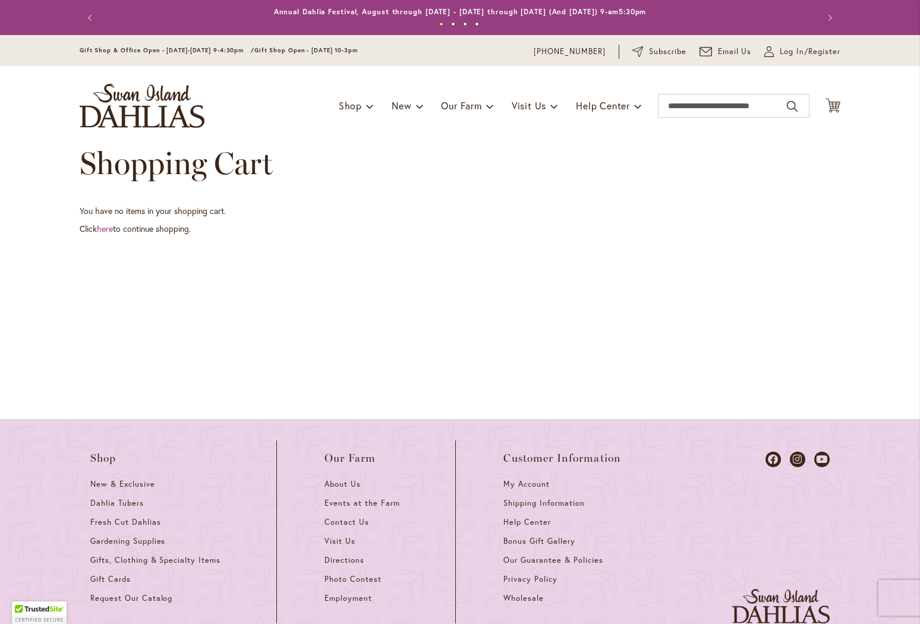 This screenshot has height=624, width=920. Describe the element at coordinates (802, 52) in the screenshot. I see `a: Log In/Register` at that location.